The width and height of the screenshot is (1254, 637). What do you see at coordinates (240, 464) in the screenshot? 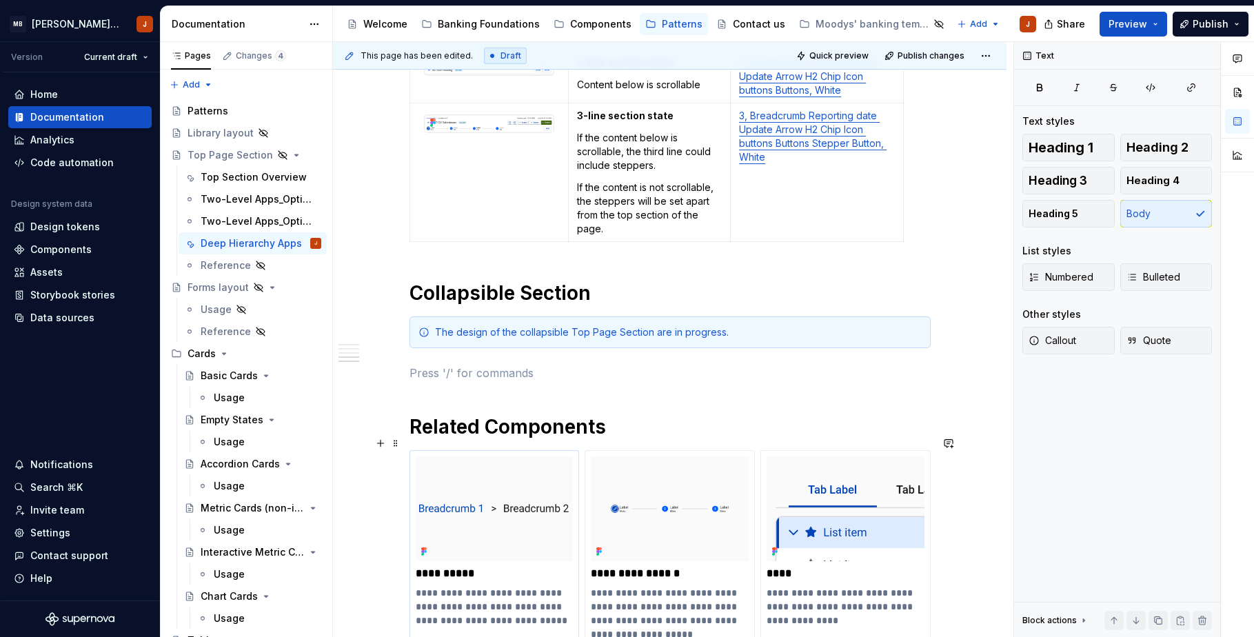
I see `div: Accordion Cards` at bounding box center [240, 464].